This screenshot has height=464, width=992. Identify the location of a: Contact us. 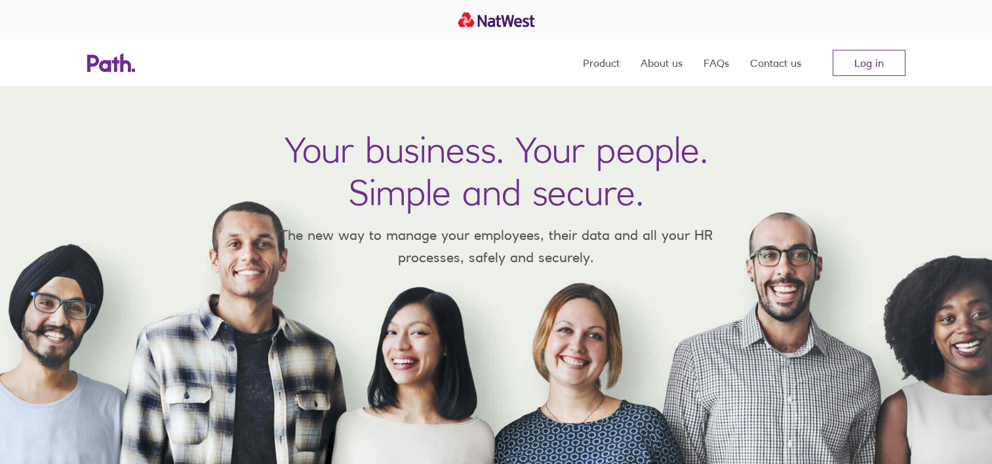
(776, 63).